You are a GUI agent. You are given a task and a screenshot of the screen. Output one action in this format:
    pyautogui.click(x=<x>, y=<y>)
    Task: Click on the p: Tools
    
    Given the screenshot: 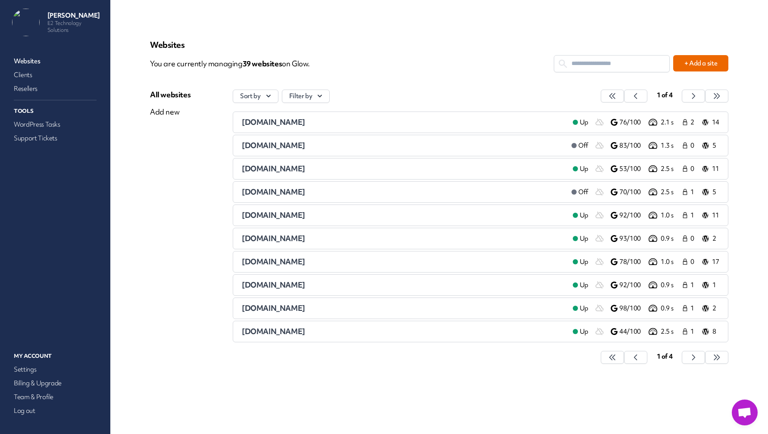 What is the action you would take?
    pyautogui.click(x=55, y=111)
    